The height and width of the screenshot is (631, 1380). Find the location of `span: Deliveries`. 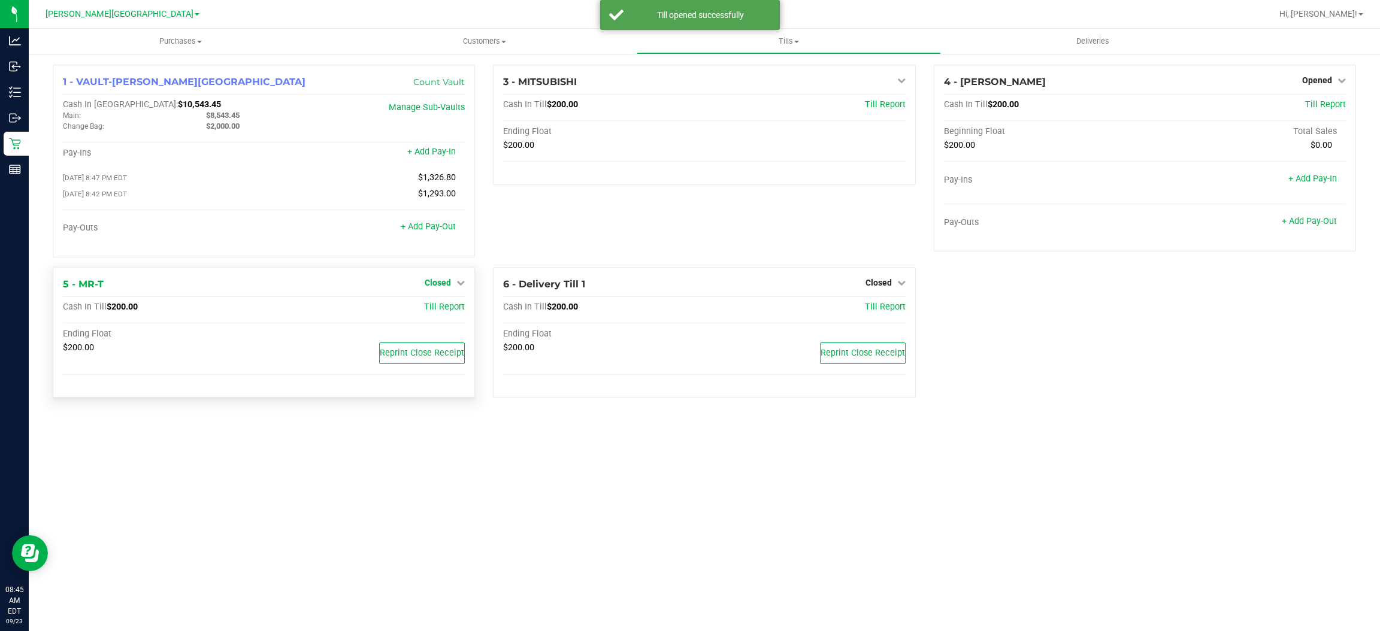

span: Deliveries is located at coordinates (1092, 41).